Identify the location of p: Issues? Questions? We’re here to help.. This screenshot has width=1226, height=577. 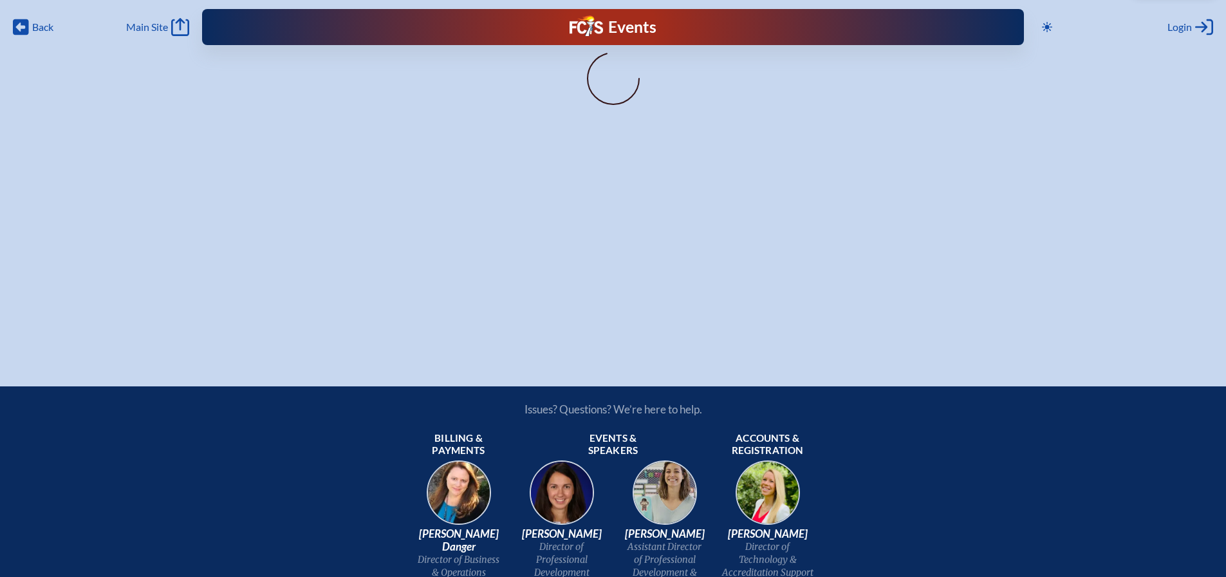
(613, 409).